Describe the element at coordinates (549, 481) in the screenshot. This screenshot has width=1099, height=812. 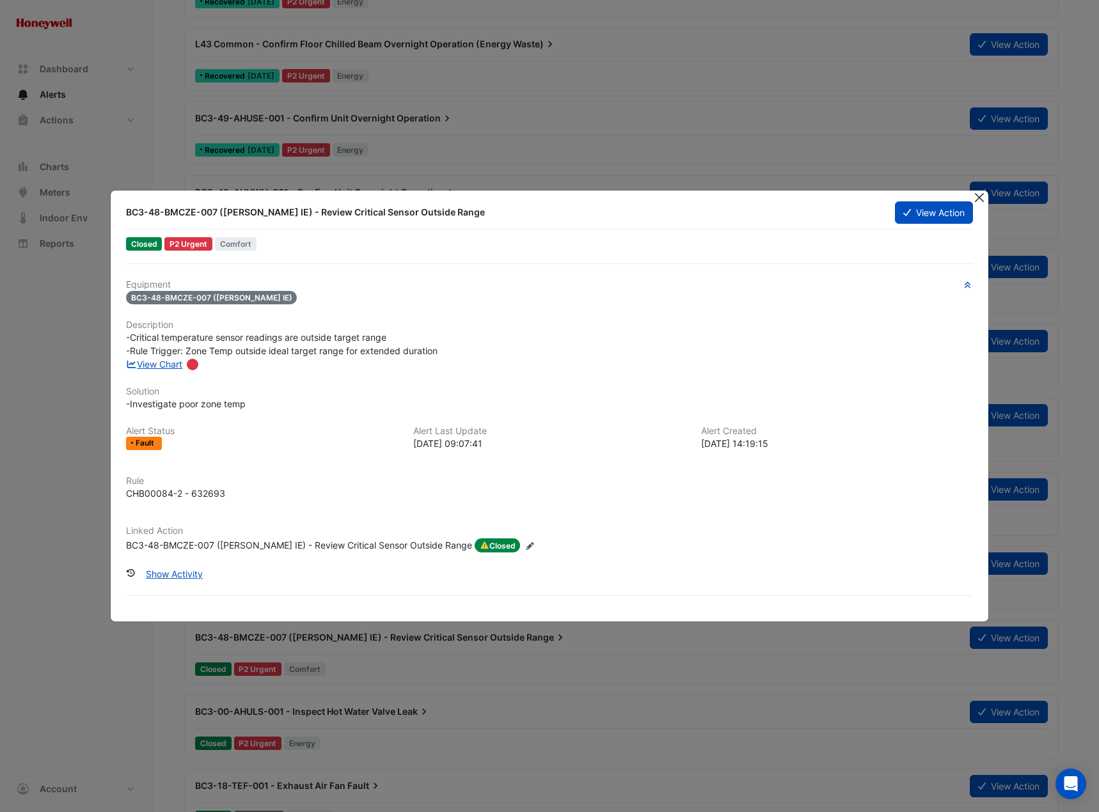
I see `h6: Rule` at that location.